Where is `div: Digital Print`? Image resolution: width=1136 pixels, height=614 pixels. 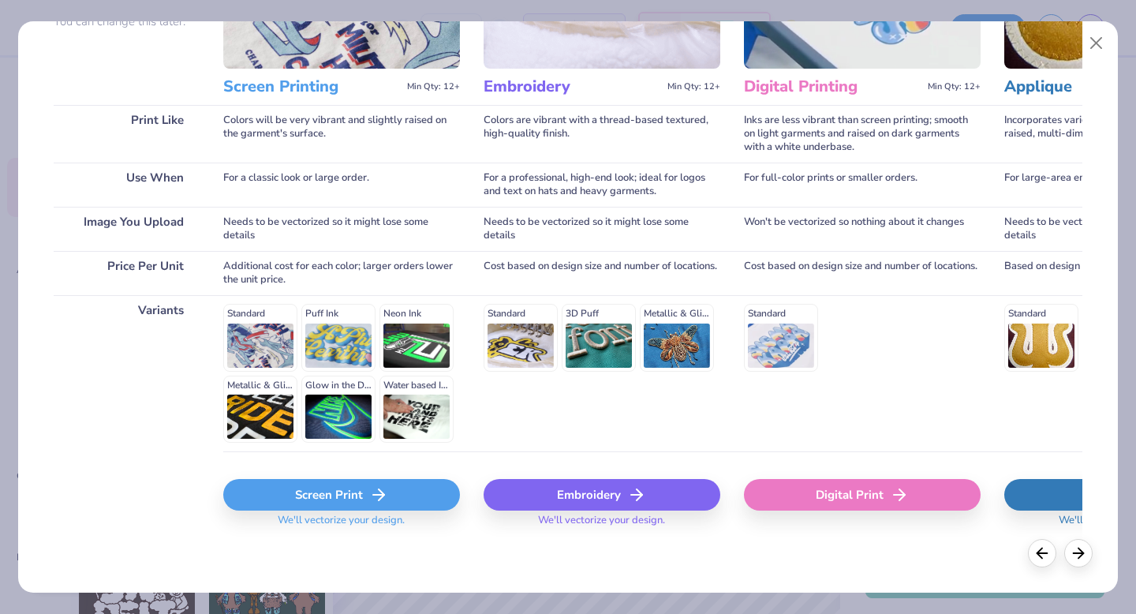 div: Digital Print is located at coordinates (862, 495).